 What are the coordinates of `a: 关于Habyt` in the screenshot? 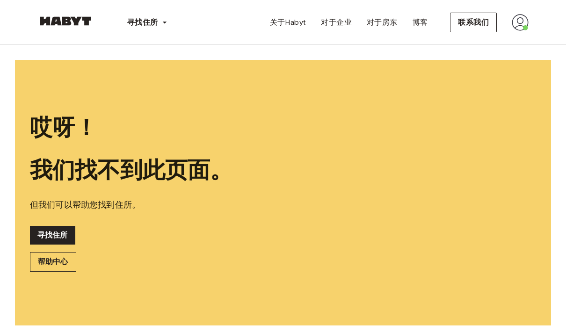 It's located at (288, 22).